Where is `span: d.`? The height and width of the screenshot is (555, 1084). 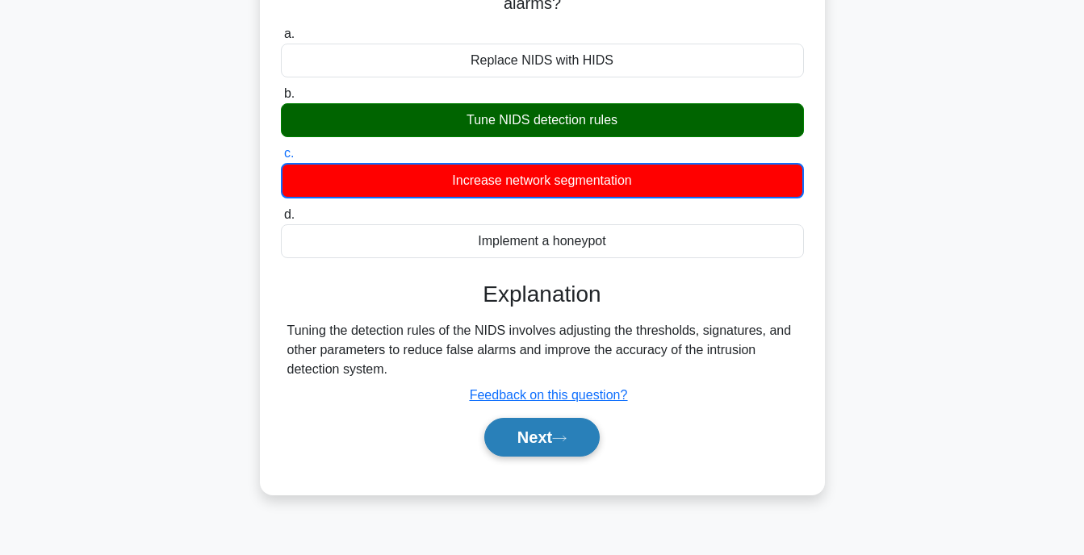 span: d. is located at coordinates (289, 214).